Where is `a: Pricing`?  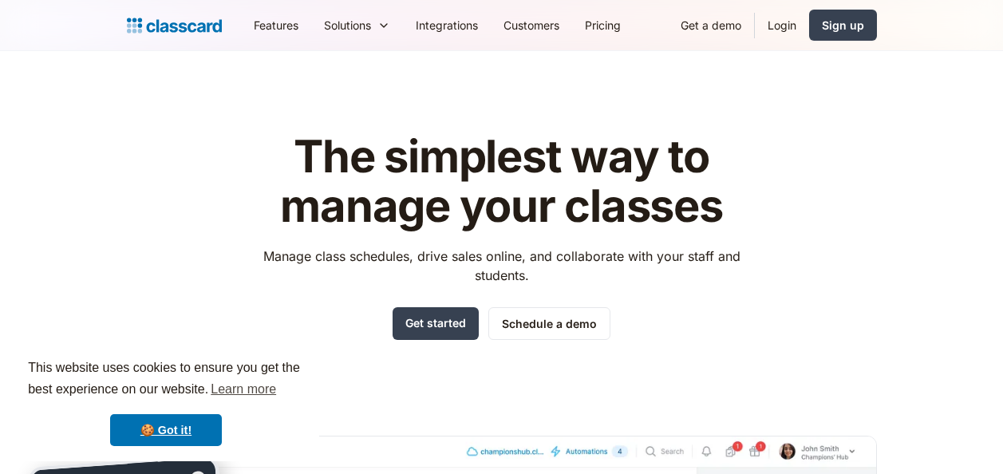
a: Pricing is located at coordinates (602, 25).